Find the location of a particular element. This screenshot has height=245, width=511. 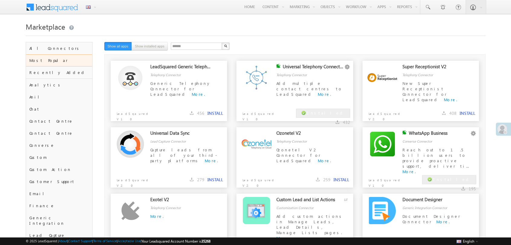

div: Recently Added is located at coordinates (59, 73).